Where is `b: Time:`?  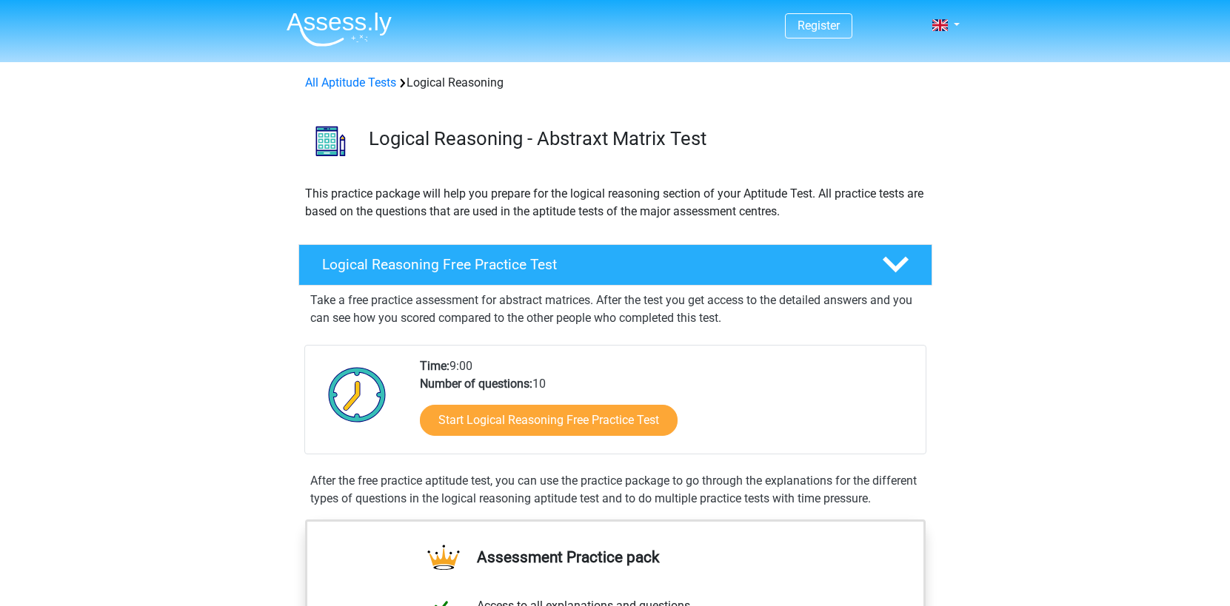
b: Time: is located at coordinates (435, 366).